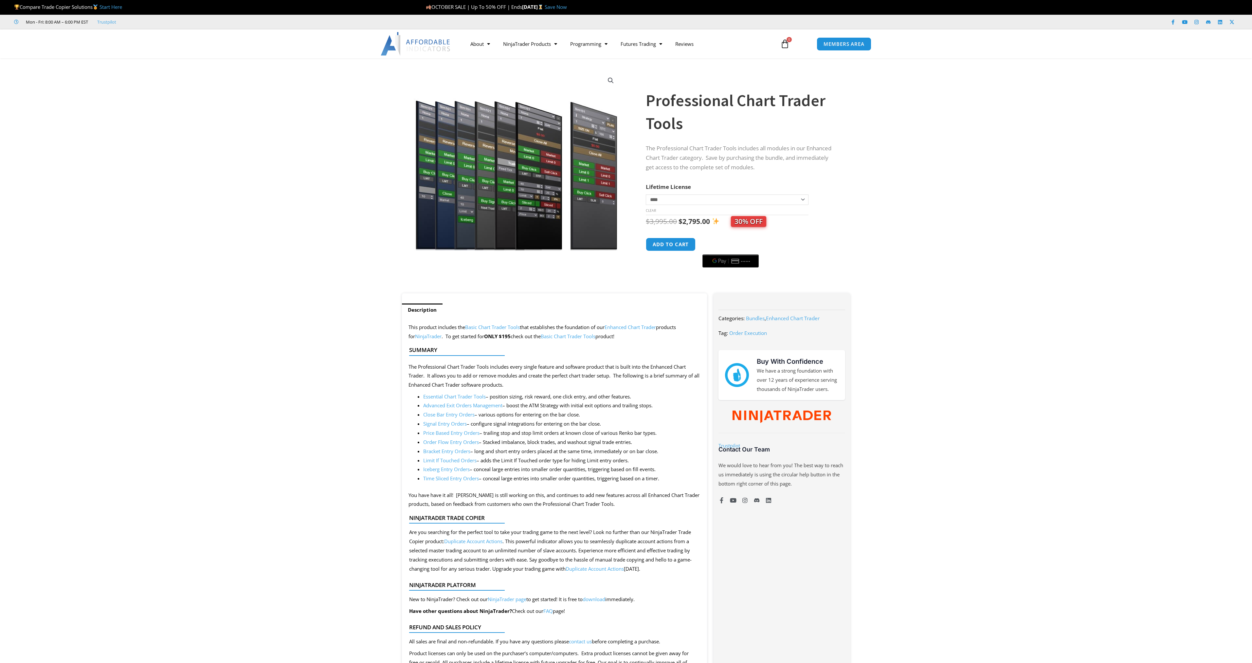 This screenshot has width=1252, height=663. I want to click on a: Start Here, so click(111, 7).